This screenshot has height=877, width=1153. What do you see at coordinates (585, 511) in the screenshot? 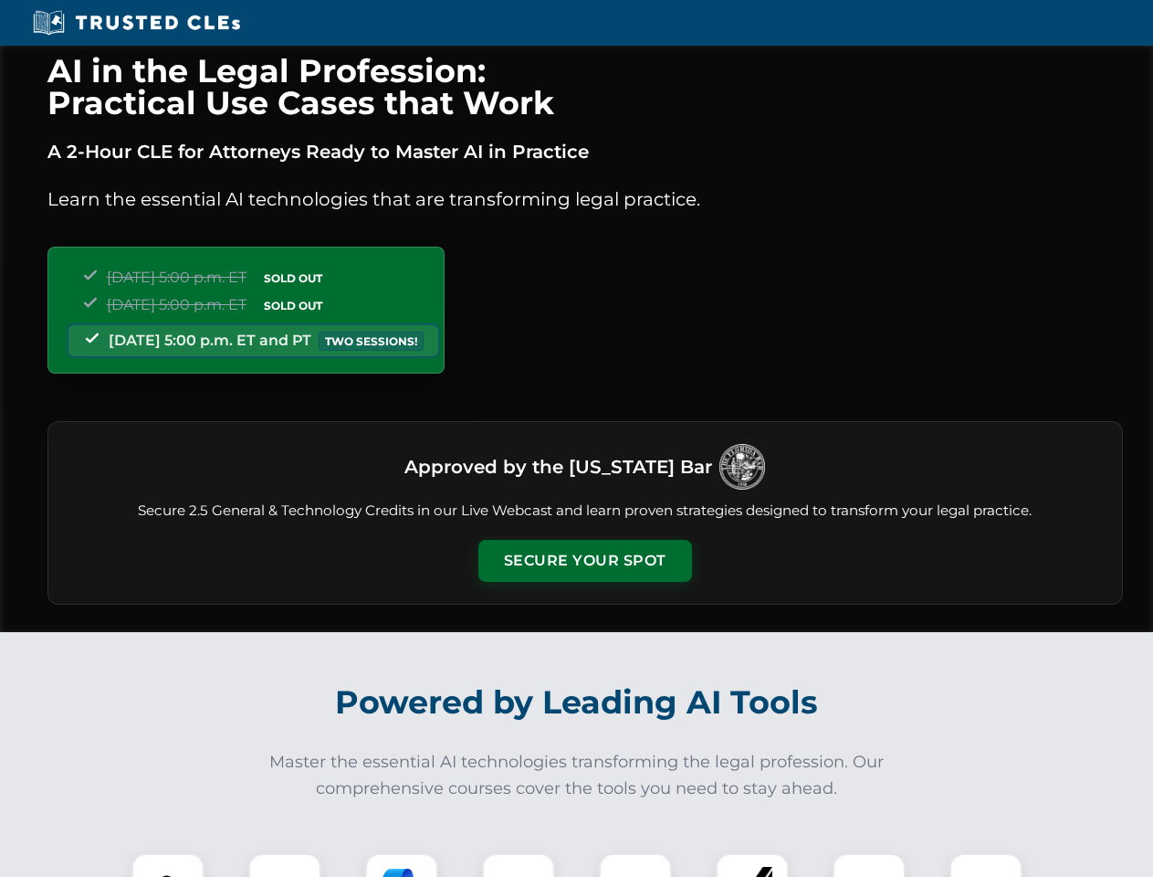
I see `p: Secure 2.5 General & Technology Credits in our Live Webcast and learn proven strategies designed ...` at bounding box center [585, 511].